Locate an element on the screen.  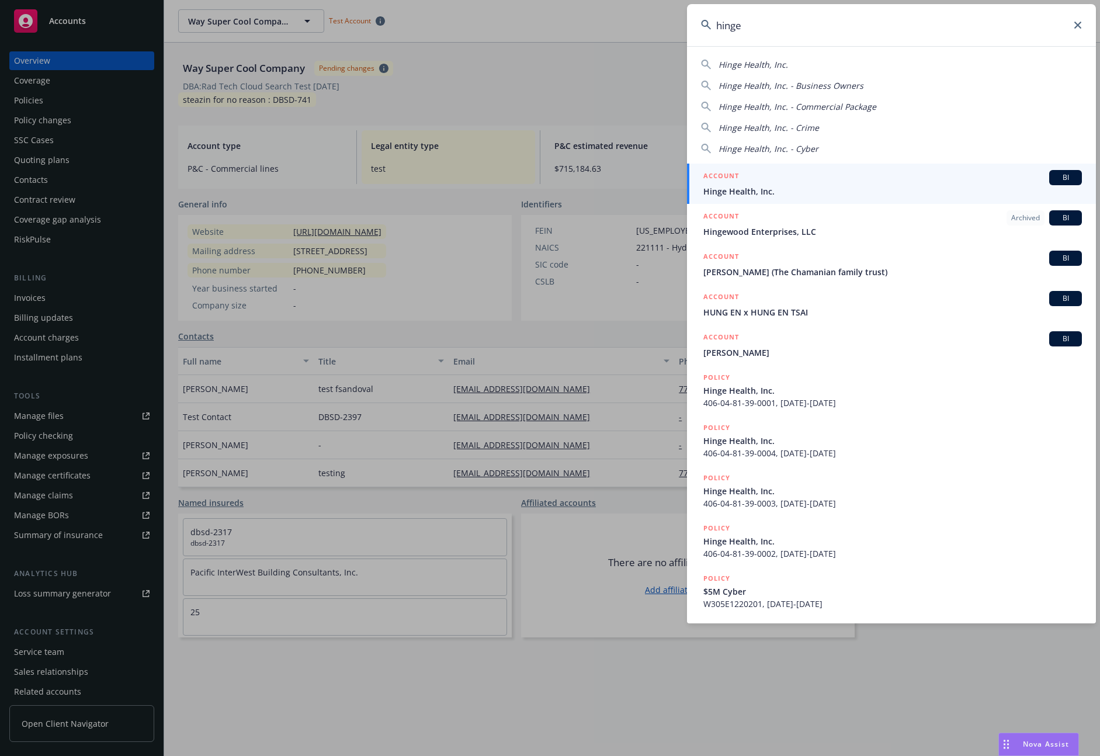
span: HUNG EN x HUNG EN TSAI is located at coordinates (892, 312).